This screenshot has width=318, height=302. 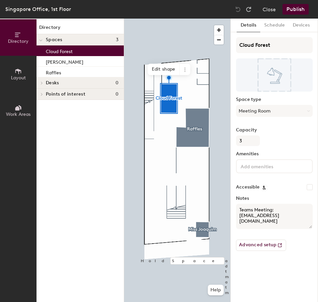 I want to click on span: 3, so click(x=117, y=40).